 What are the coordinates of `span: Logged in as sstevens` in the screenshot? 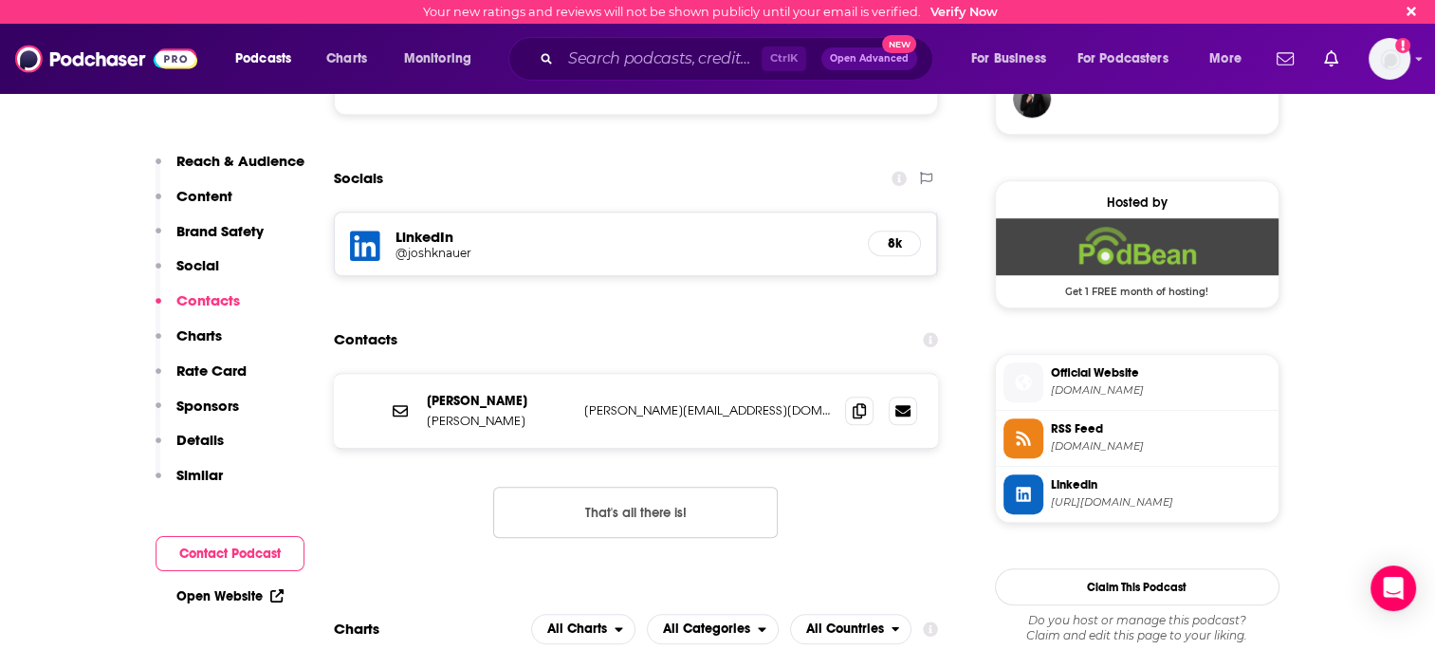 It's located at (1389, 59).